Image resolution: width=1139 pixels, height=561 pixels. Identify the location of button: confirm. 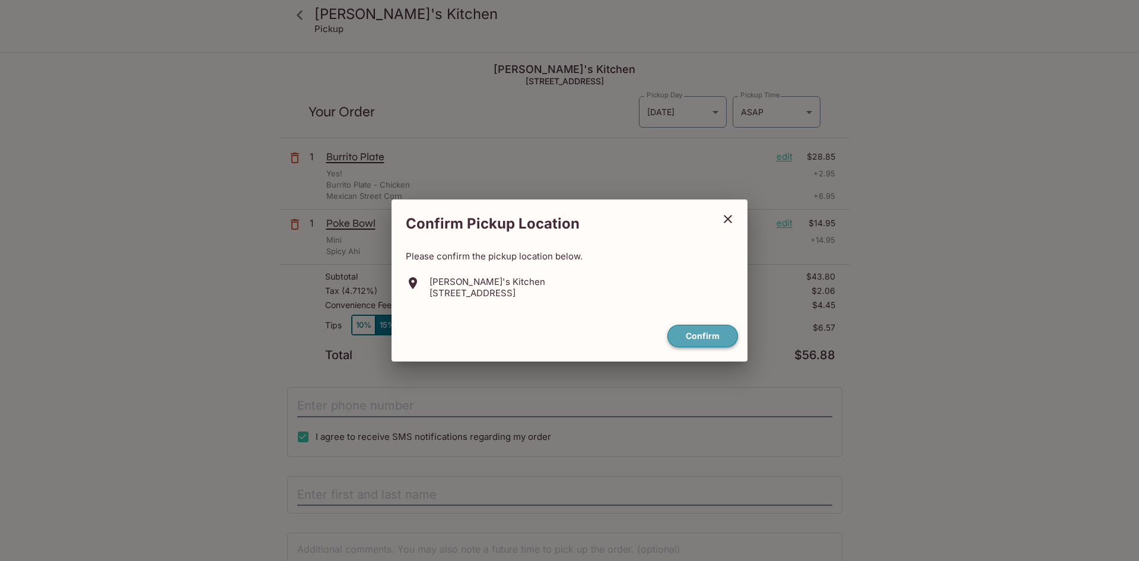
(703, 336).